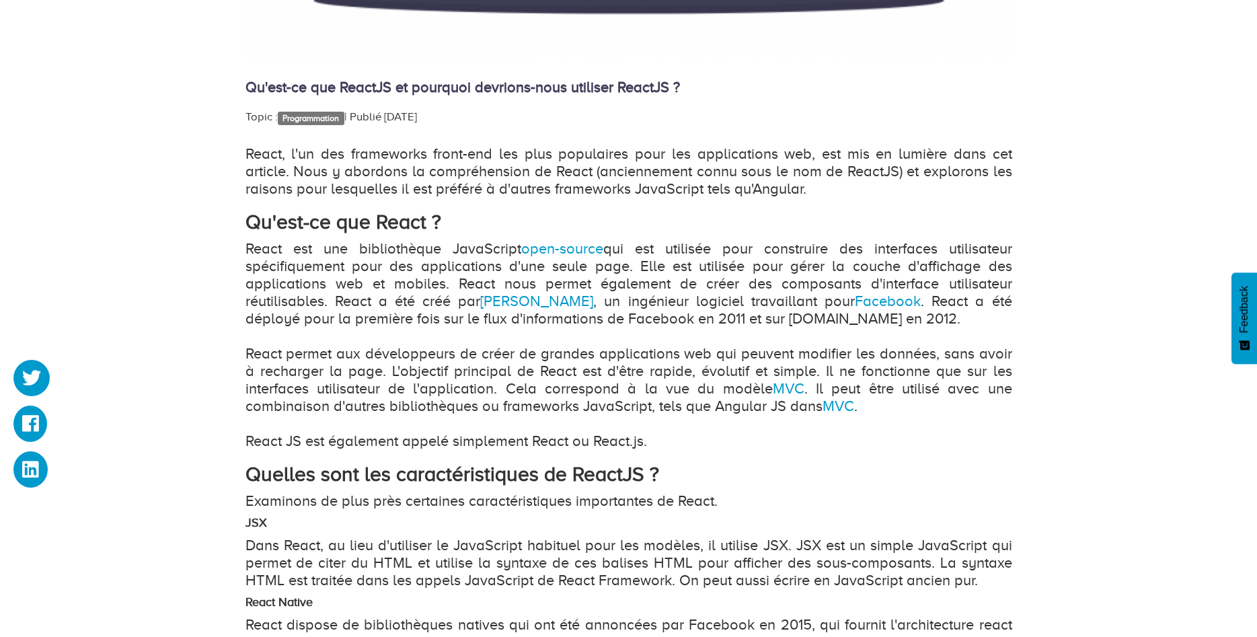 This screenshot has height=637, width=1257. Describe the element at coordinates (311, 118) in the screenshot. I see `a: Programmation` at that location.